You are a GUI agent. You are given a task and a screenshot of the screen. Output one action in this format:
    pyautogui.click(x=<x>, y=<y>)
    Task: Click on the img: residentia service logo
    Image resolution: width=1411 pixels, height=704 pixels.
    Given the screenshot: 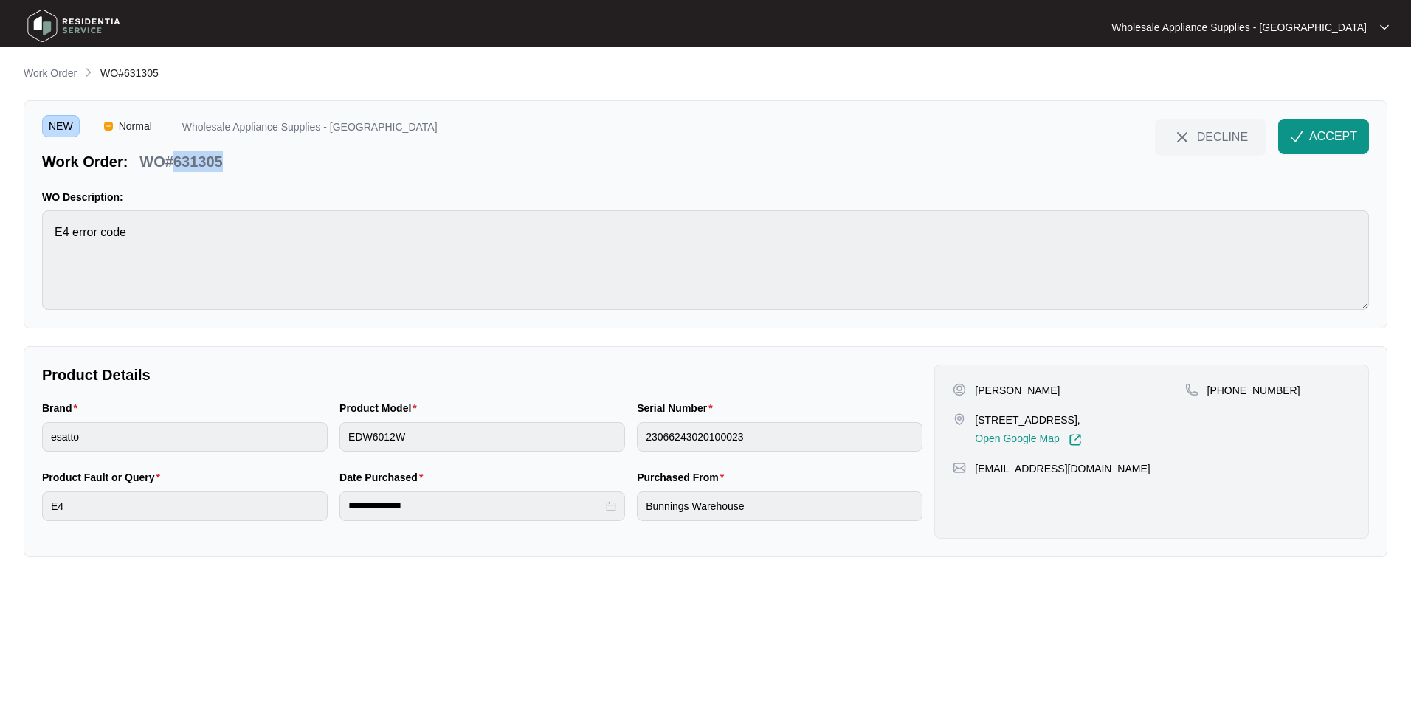 What is the action you would take?
    pyautogui.click(x=74, y=26)
    